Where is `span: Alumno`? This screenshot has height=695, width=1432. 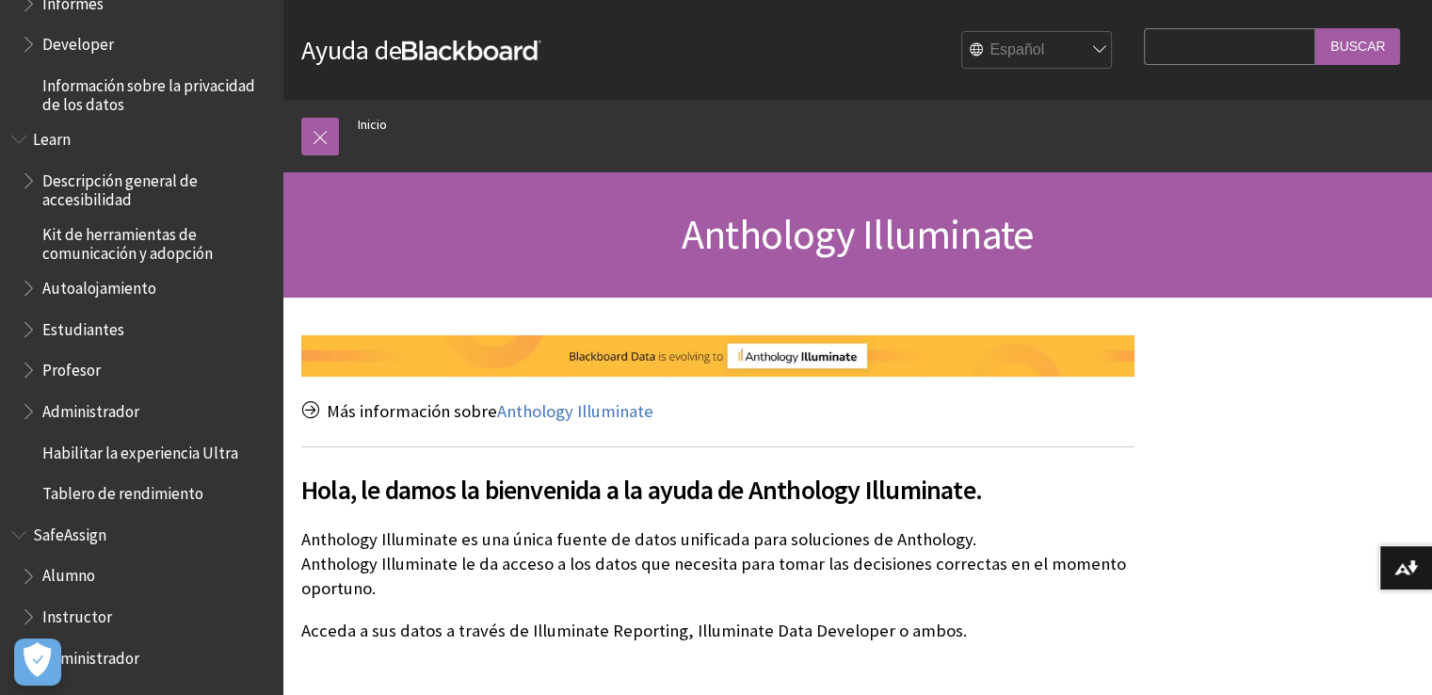 span: Alumno is located at coordinates (69, 572).